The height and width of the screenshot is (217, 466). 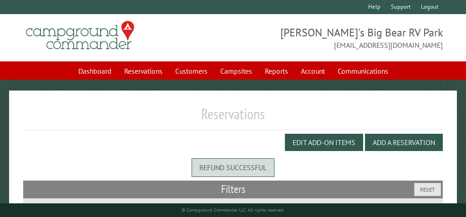 What do you see at coordinates (80, 36) in the screenshot?
I see `img: Campground Commander` at bounding box center [80, 36].